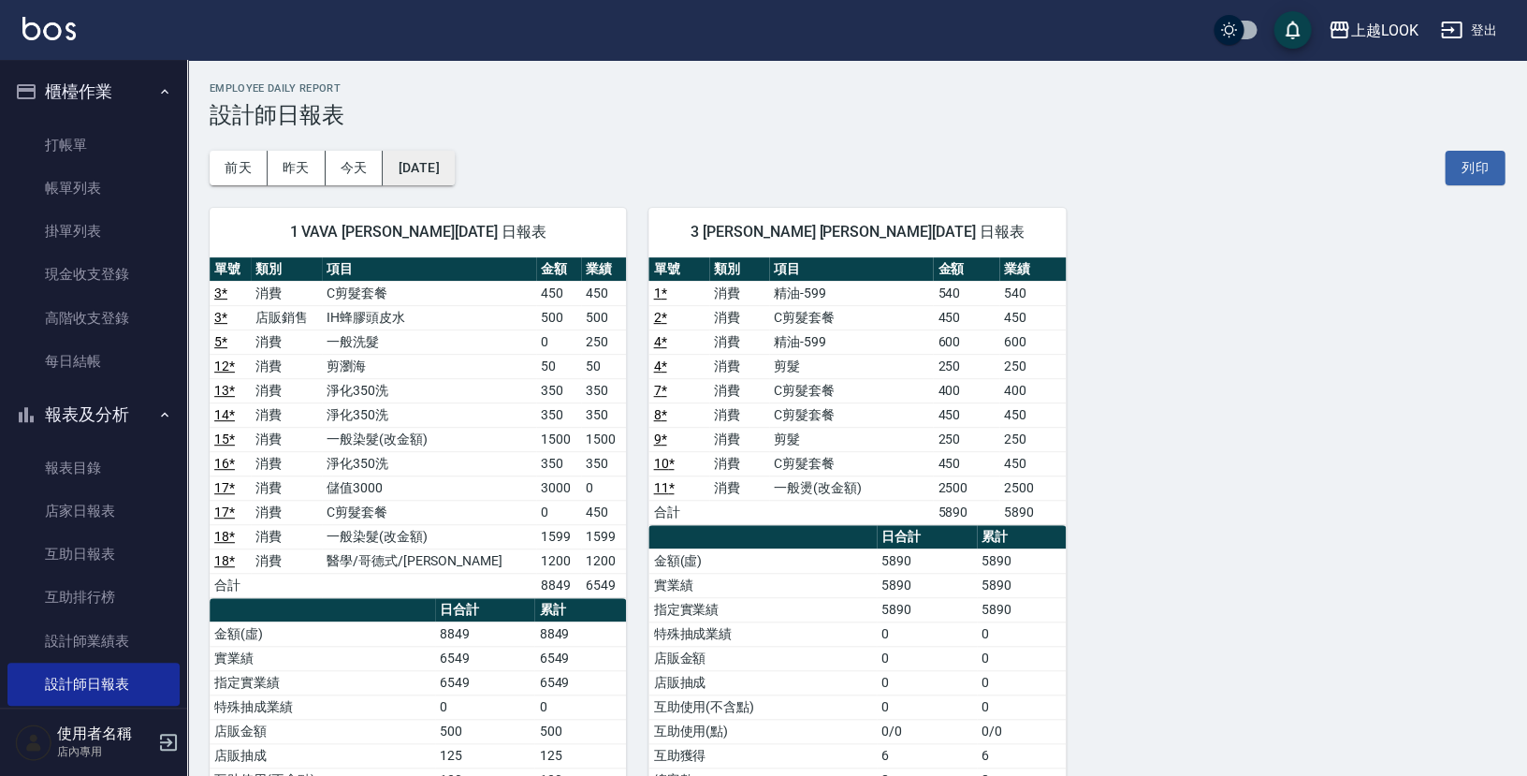  What do you see at coordinates (429, 317) in the screenshot?
I see `td: IH蜂膠頭皮水` at bounding box center [429, 317].